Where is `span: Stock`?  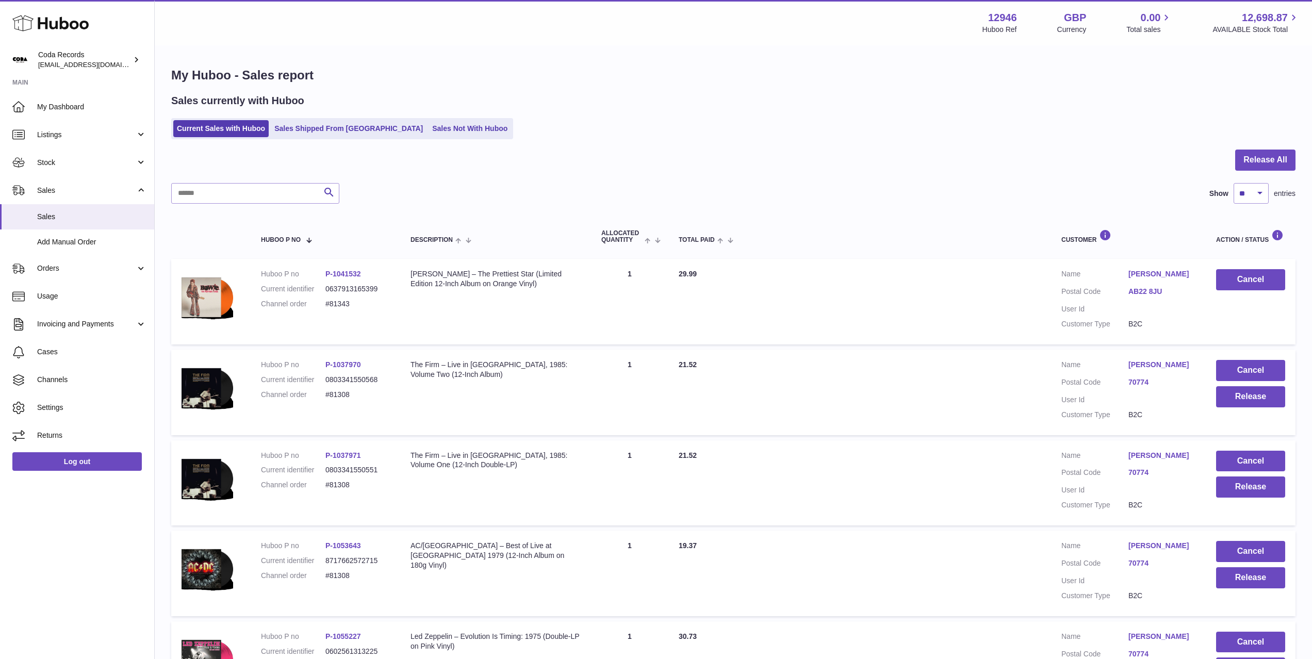
span: Stock is located at coordinates (86, 162).